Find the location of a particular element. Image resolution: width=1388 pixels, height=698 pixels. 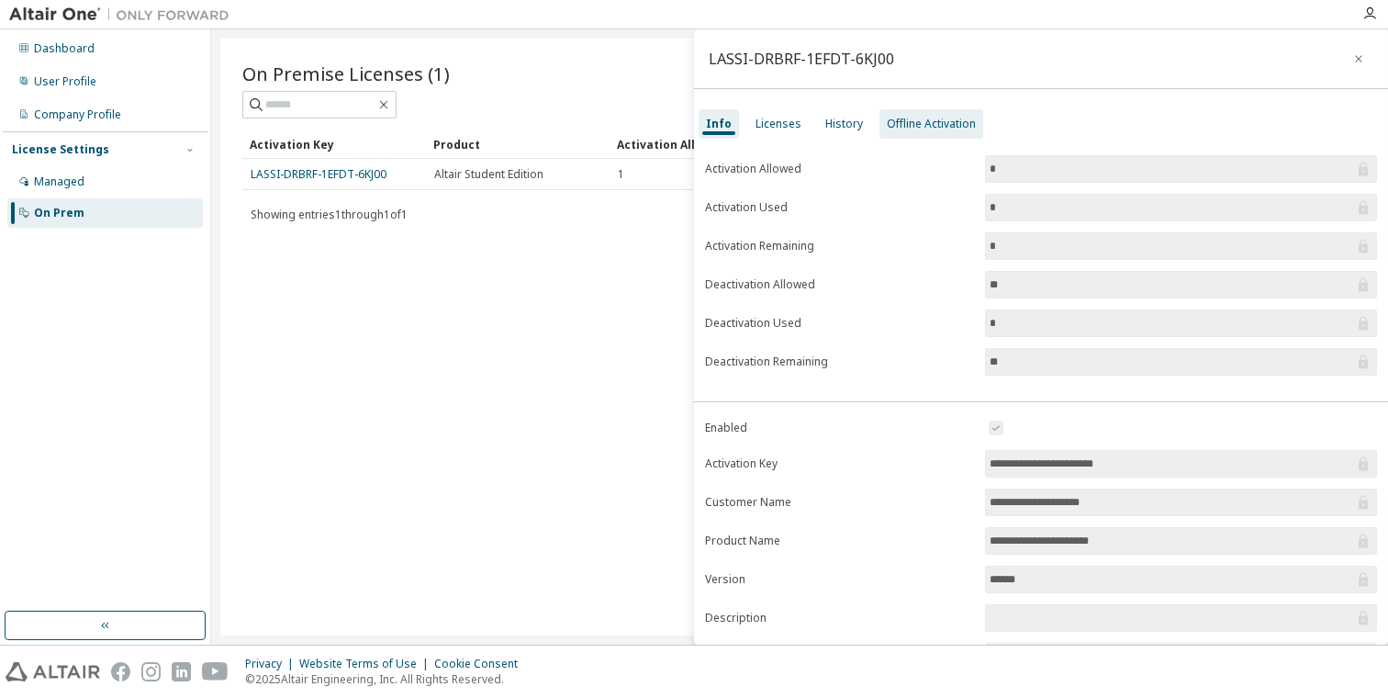

span: Showing entries 1 through 1 of 1 is located at coordinates (329, 214).